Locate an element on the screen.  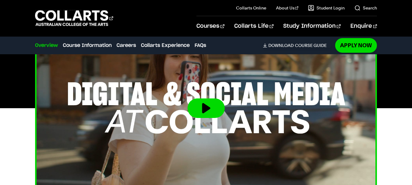
a: About Us is located at coordinates (288, 8).